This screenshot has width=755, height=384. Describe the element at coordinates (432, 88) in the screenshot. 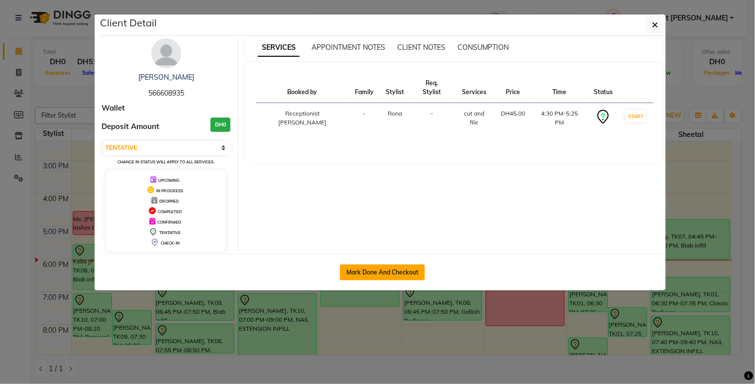

I see `th: Req. Stylist` at that location.